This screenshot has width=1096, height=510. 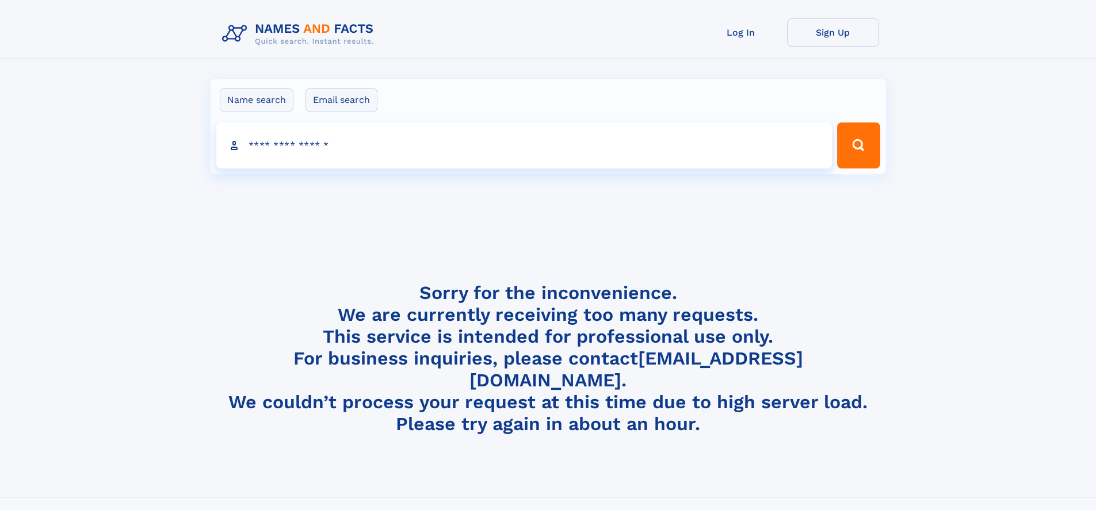 I want to click on label: Email search, so click(x=341, y=100).